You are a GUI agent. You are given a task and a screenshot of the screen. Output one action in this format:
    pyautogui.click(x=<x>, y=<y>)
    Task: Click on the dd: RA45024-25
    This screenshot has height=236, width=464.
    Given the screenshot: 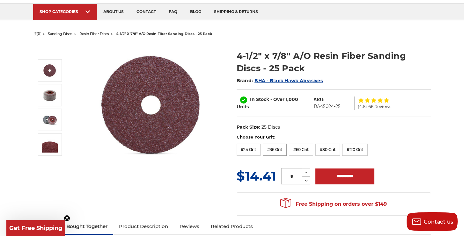 What is the action you would take?
    pyautogui.click(x=327, y=106)
    